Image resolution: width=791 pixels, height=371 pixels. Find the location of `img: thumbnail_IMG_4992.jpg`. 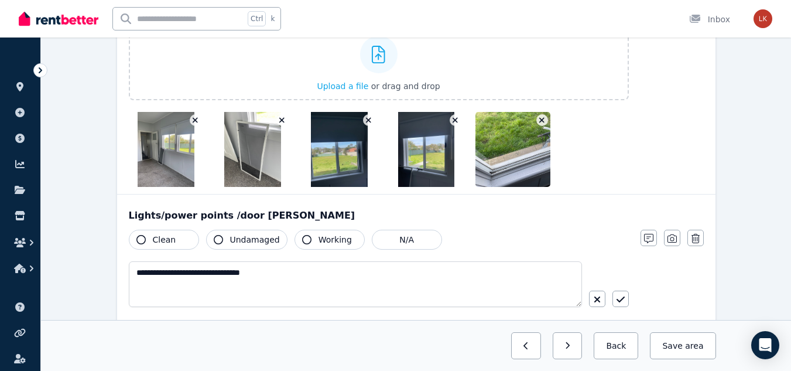

img: thumbnail_IMG_4992.jpg is located at coordinates (339, 149).